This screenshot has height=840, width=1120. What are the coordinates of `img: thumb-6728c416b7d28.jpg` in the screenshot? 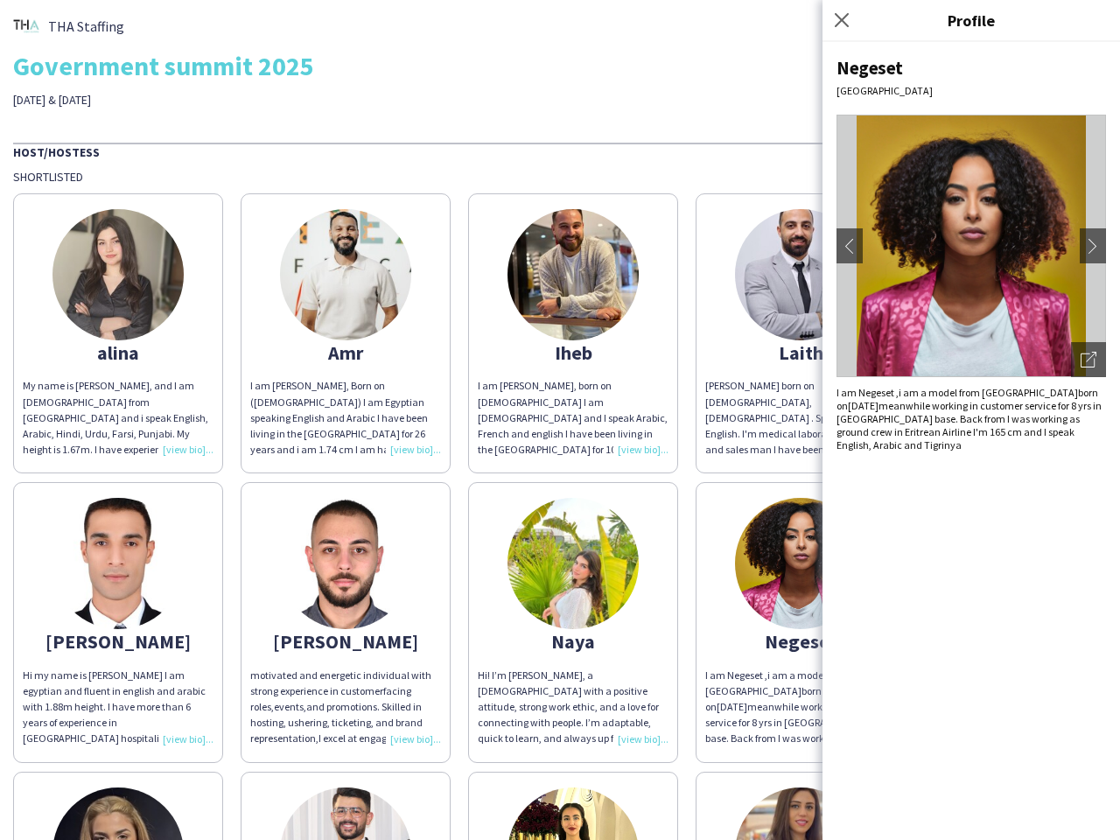 It's located at (801, 275).